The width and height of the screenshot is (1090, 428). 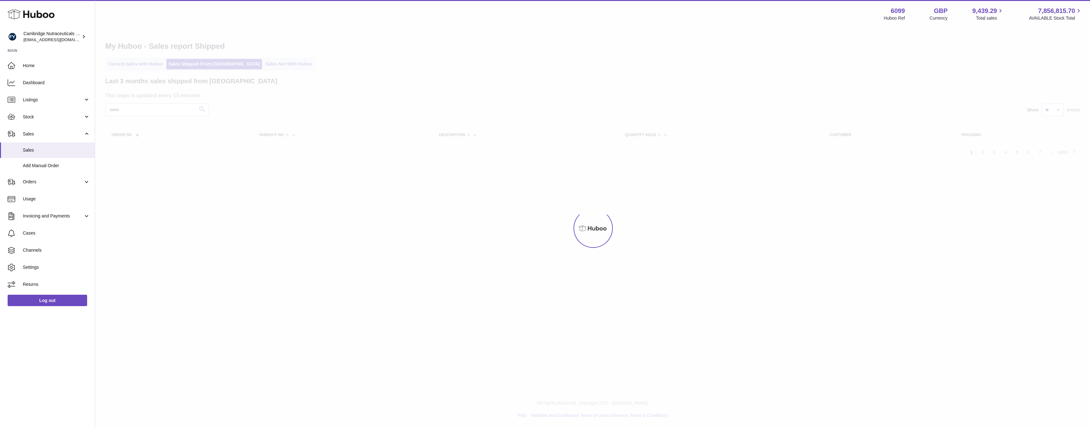 I want to click on span: Dashboard, so click(x=56, y=83).